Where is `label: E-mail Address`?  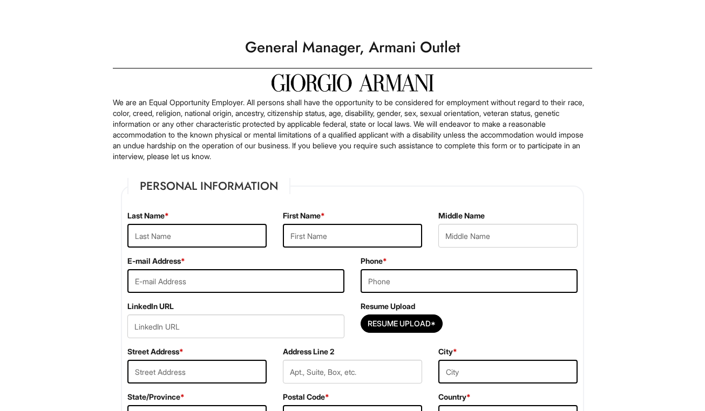 label: E-mail Address is located at coordinates (156, 261).